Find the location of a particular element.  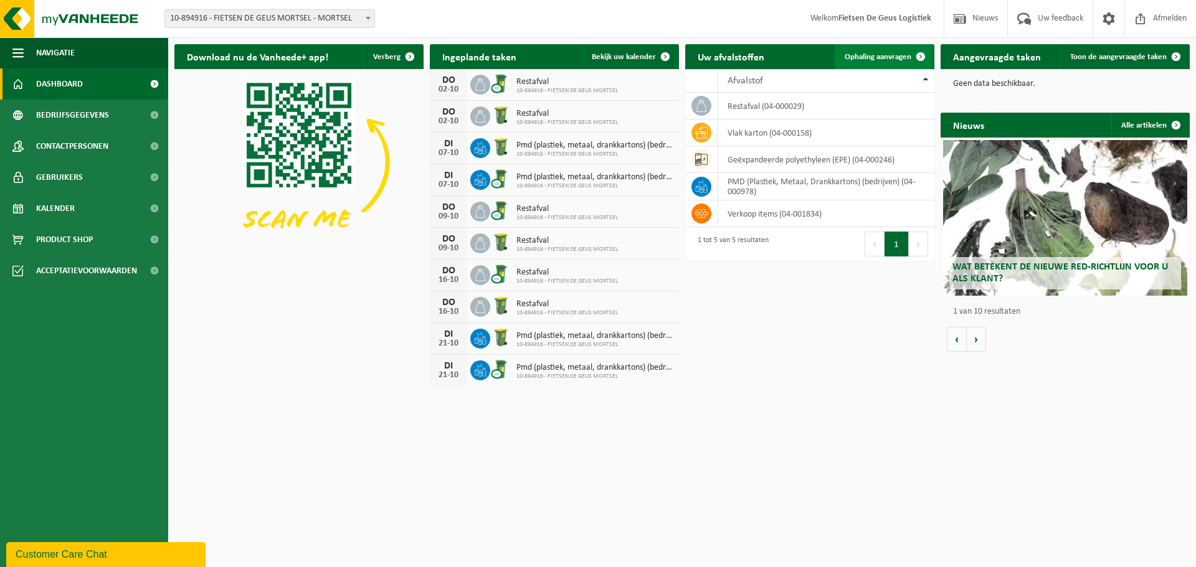

span: Dashboard is located at coordinates (59, 84).